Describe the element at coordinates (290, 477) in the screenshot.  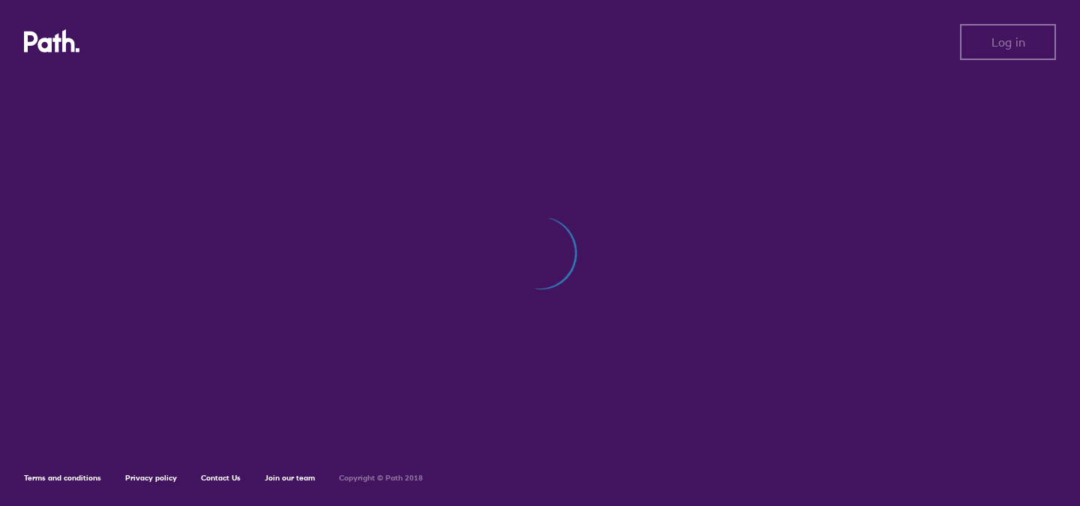
I see `a: Join our team` at that location.